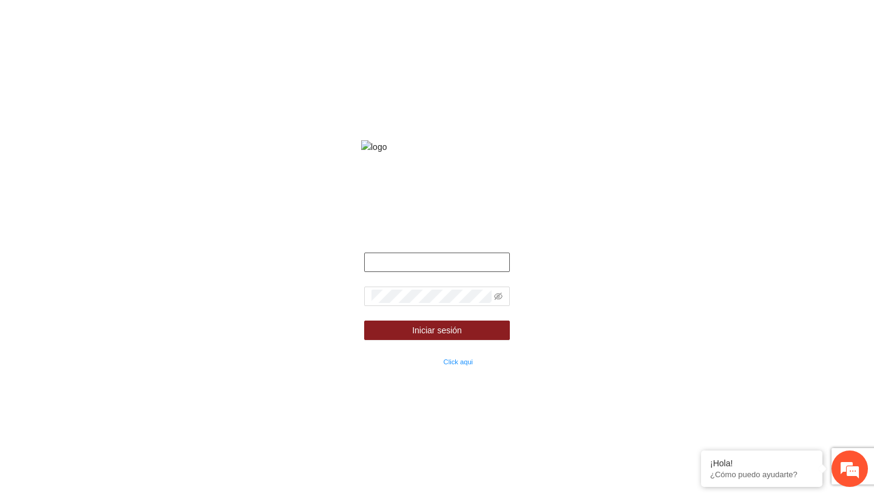  I want to click on span: eye-invisible, so click(498, 296).